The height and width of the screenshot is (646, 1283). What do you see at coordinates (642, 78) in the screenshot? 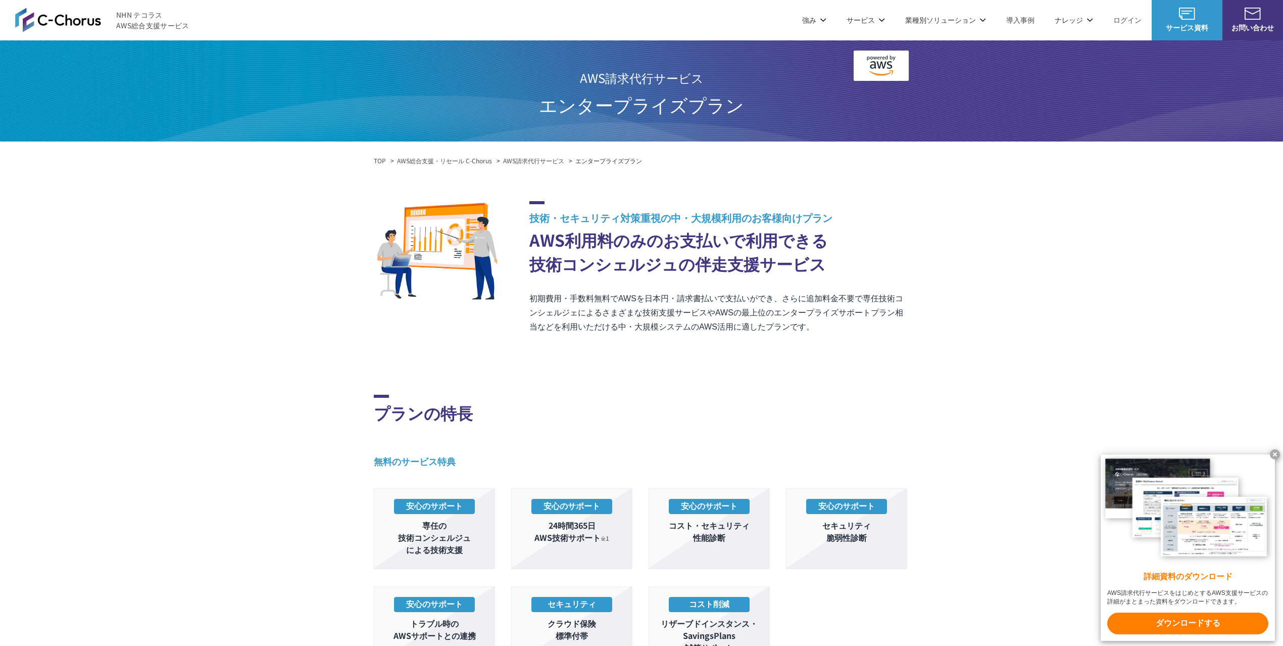
I see `span: AWS請求代行サービス` at bounding box center [642, 78].